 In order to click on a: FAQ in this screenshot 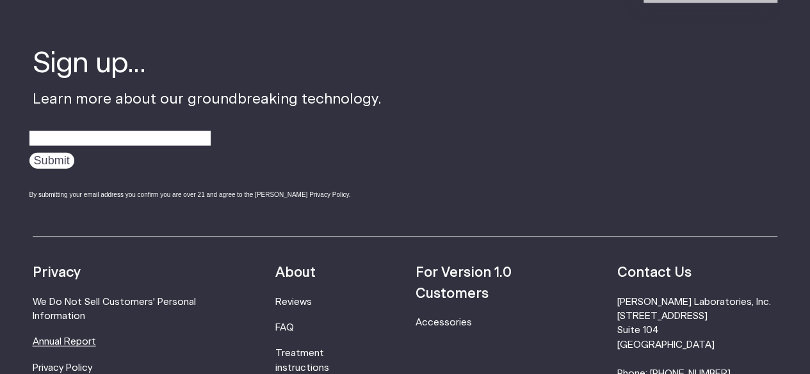, I will do `click(284, 328)`.